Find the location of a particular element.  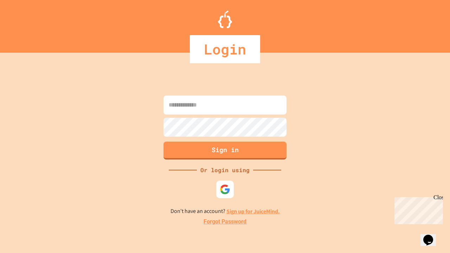

div: Or login using is located at coordinates (225, 170).